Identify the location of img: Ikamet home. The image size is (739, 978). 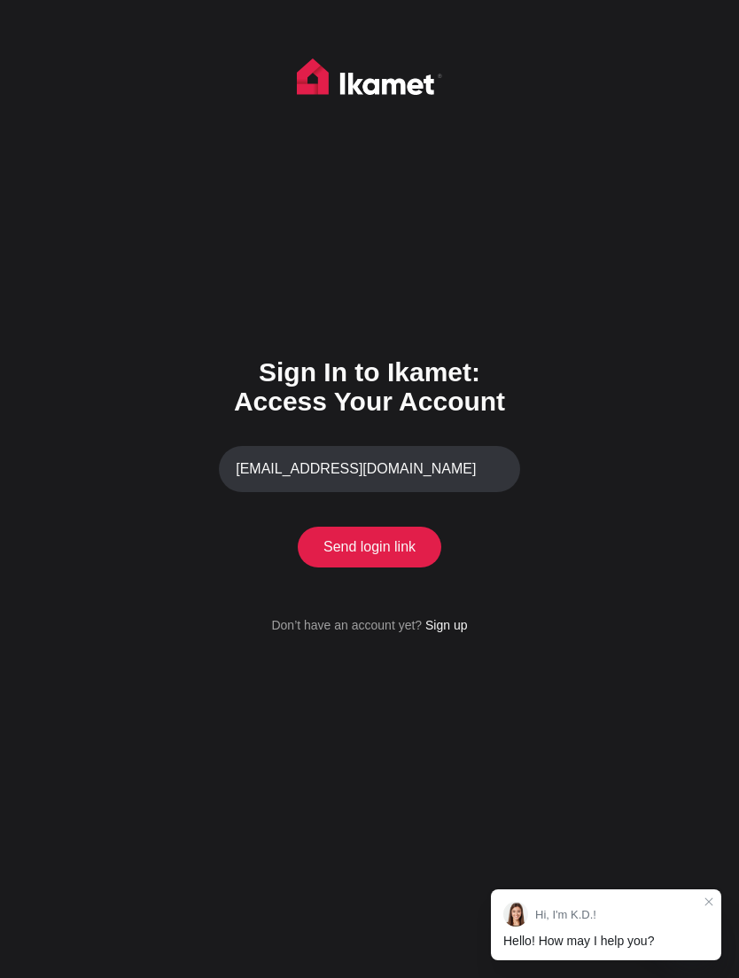
(370, 81).